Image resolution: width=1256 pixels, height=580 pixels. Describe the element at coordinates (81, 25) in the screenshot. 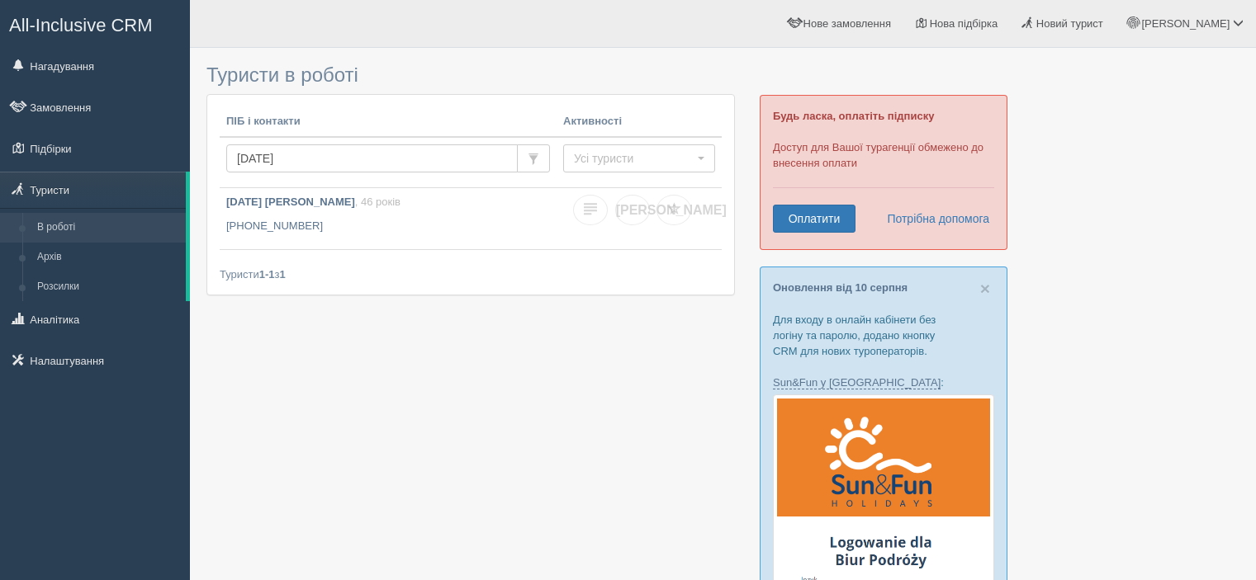

I see `span: All-Inclusive CRM` at that location.